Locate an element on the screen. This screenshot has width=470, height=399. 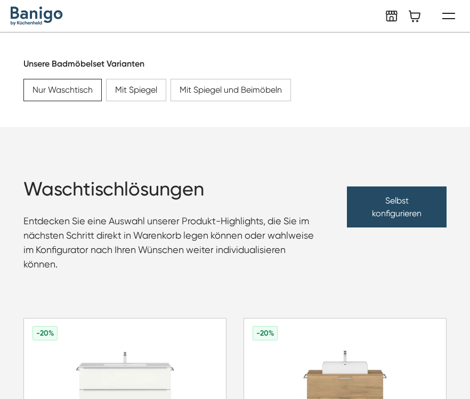
div: menu is located at coordinates (448, 16).